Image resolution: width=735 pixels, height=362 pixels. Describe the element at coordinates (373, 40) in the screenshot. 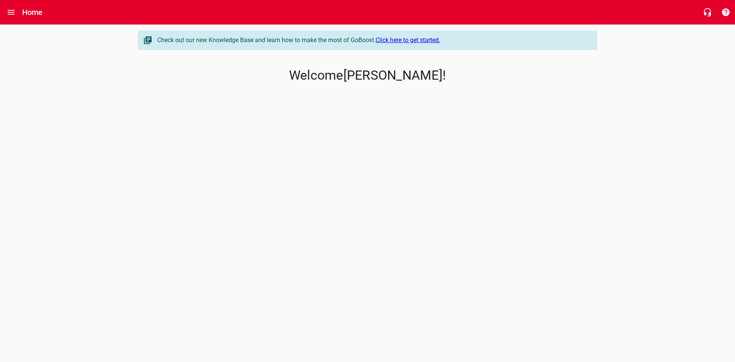

I see `div: Check out our new Knowledge Base and learn how to make the most of GoBoost.` at that location.